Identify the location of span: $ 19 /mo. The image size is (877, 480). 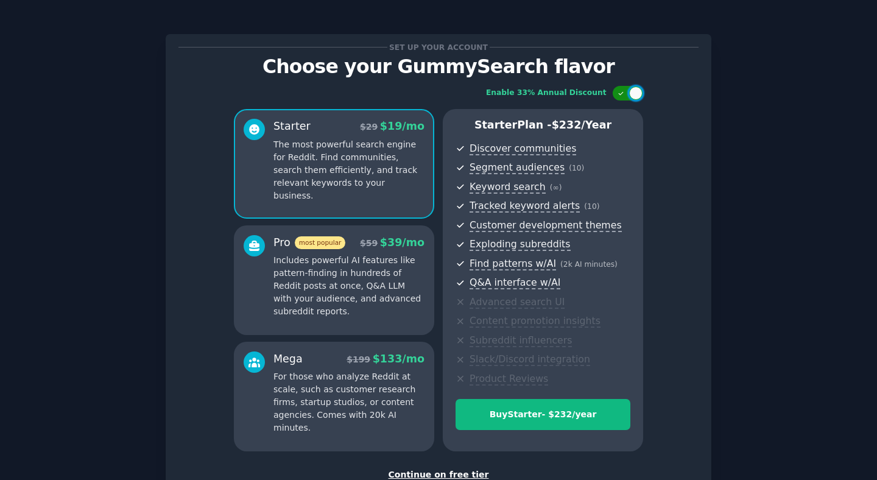
(402, 126).